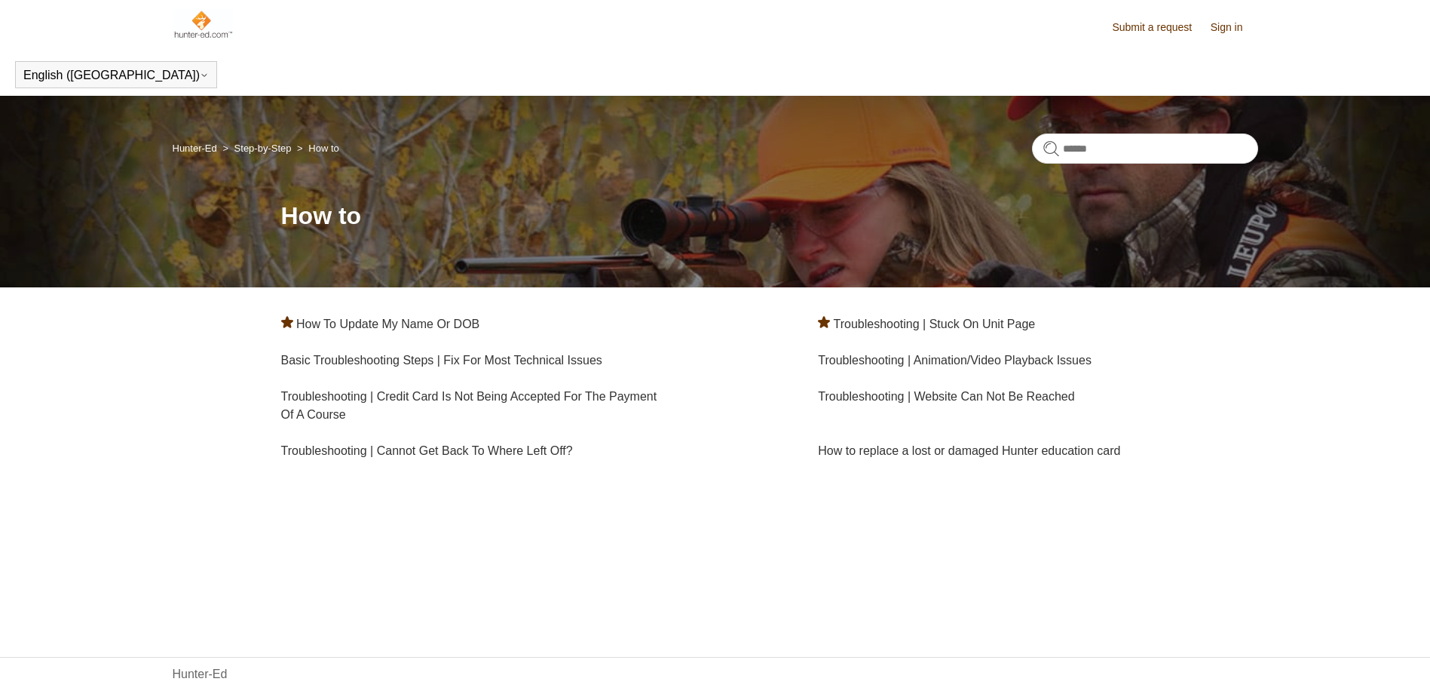 The width and height of the screenshot is (1430, 697). What do you see at coordinates (1159, 27) in the screenshot?
I see `a: Submit a request` at bounding box center [1159, 27].